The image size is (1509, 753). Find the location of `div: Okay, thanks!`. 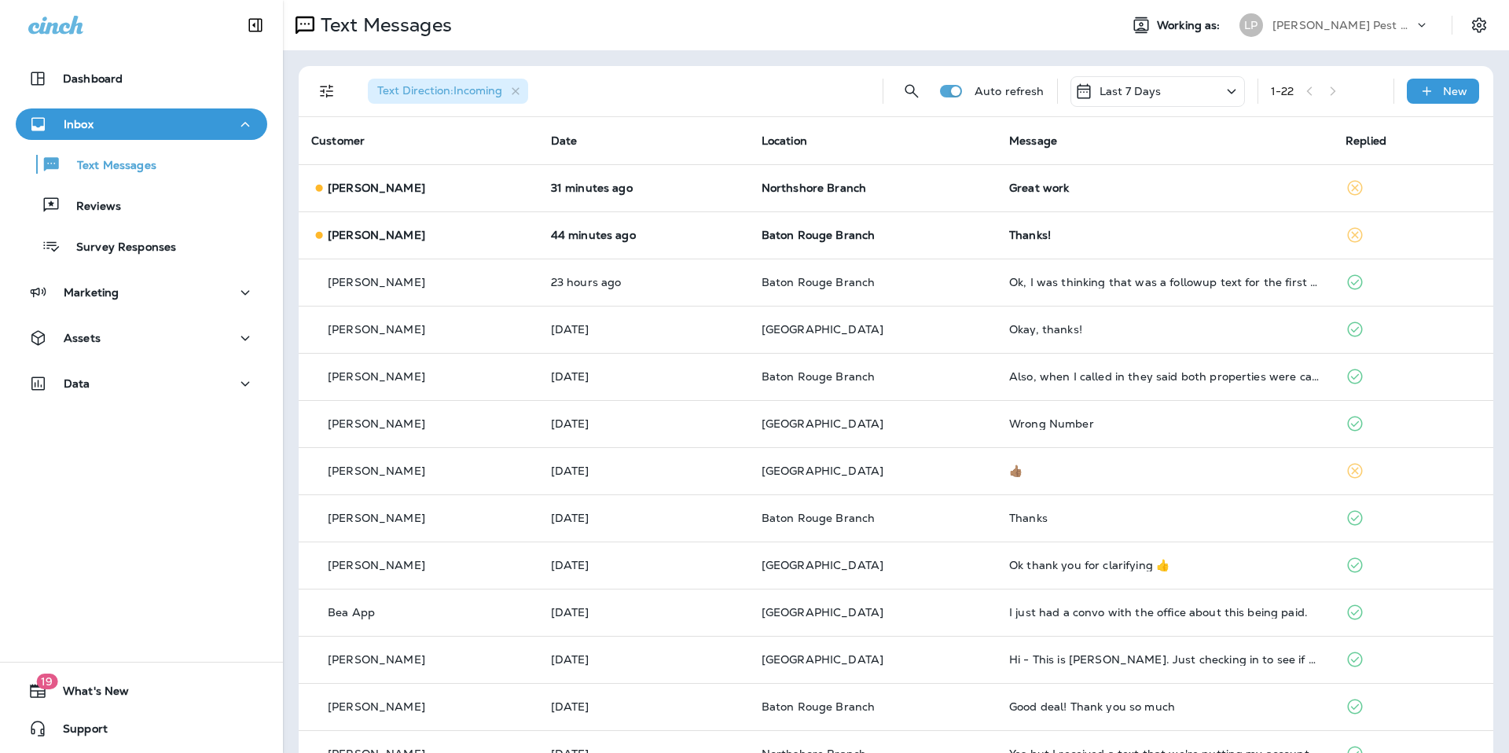

div: Okay, thanks! is located at coordinates (1165, 329).